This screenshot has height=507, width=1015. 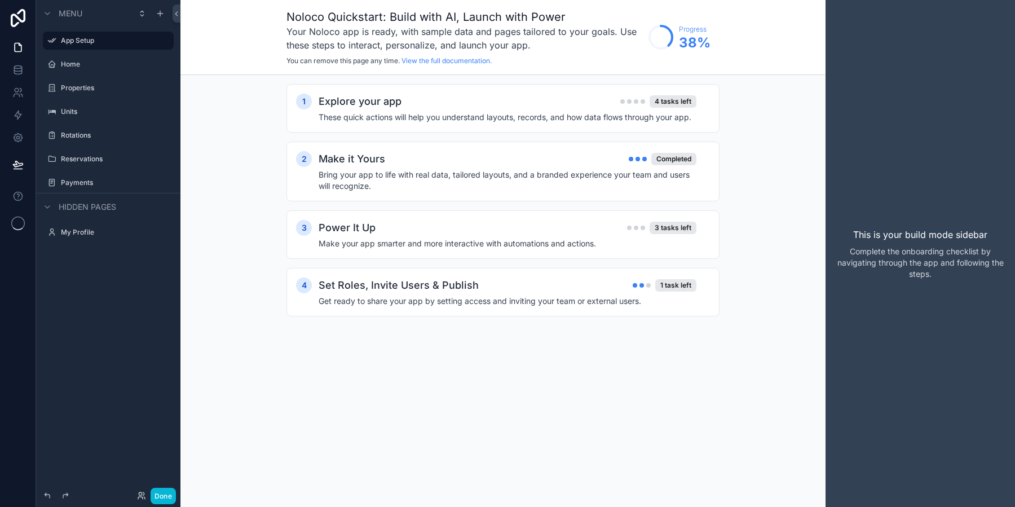 What do you see at coordinates (114, 41) in the screenshot?
I see `a: App Setup` at bounding box center [114, 41].